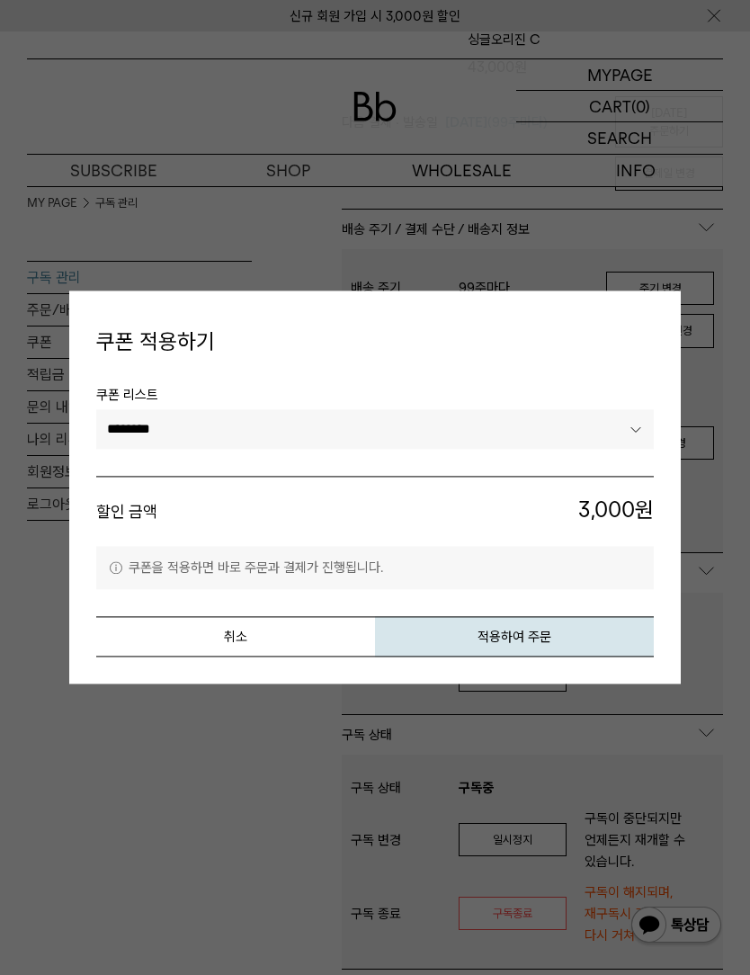 This screenshot has width=750, height=975. I want to click on p: 쿠폰을 적용하면 바로 주문과 결제가 진행됩니다., so click(375, 569).